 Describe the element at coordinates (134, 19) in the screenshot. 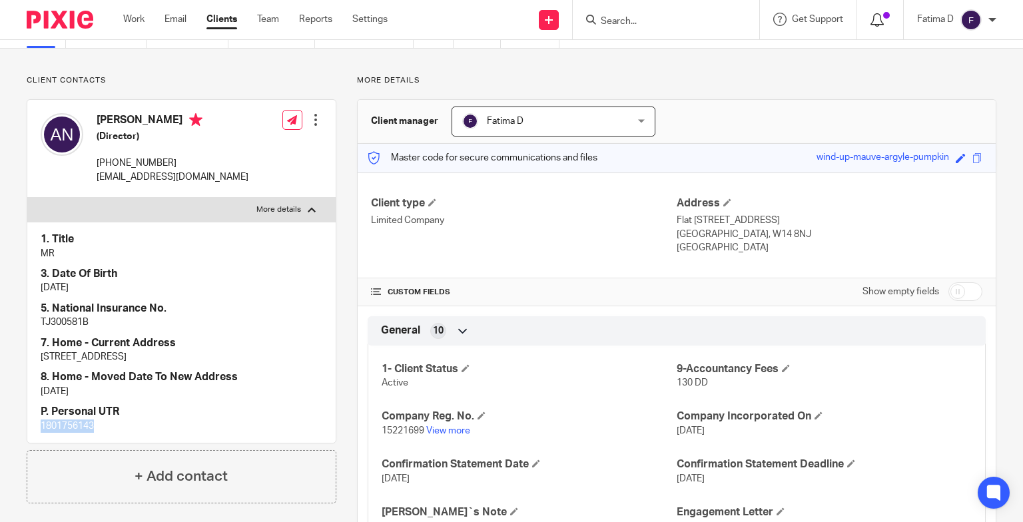

I see `a: Work` at that location.